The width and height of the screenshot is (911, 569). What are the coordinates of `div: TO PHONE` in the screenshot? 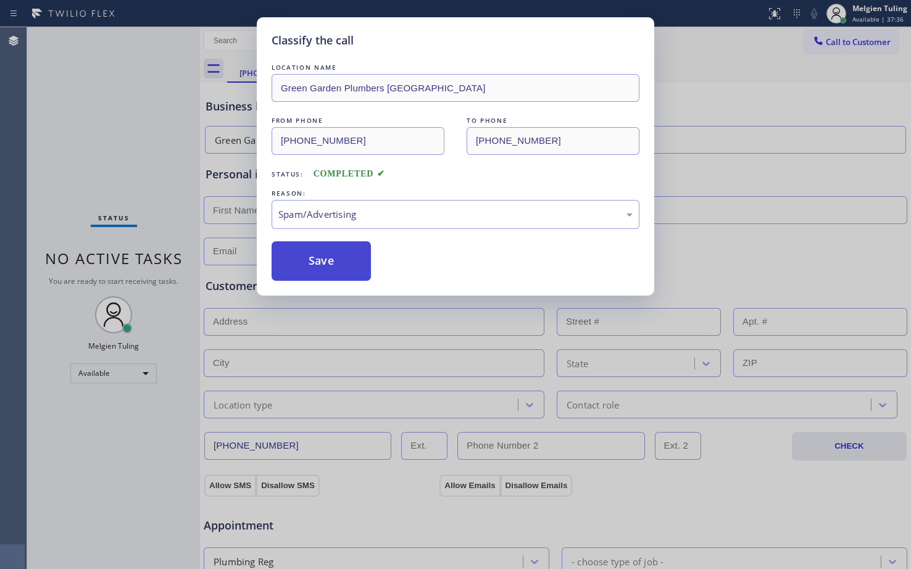 It's located at (553, 120).